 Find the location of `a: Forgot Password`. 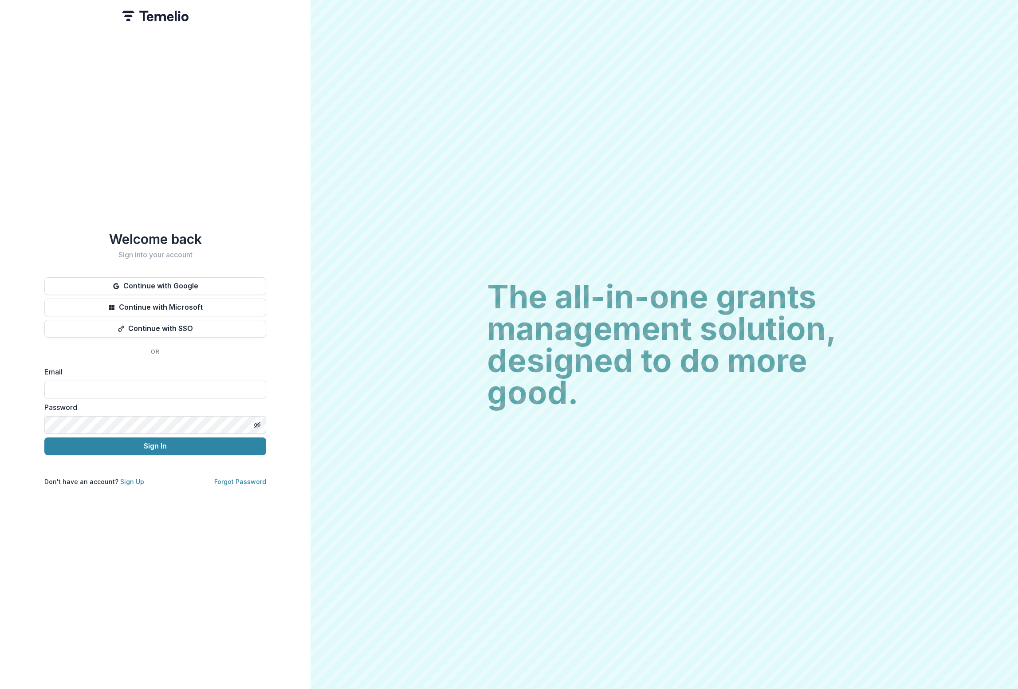

a: Forgot Password is located at coordinates (240, 481).